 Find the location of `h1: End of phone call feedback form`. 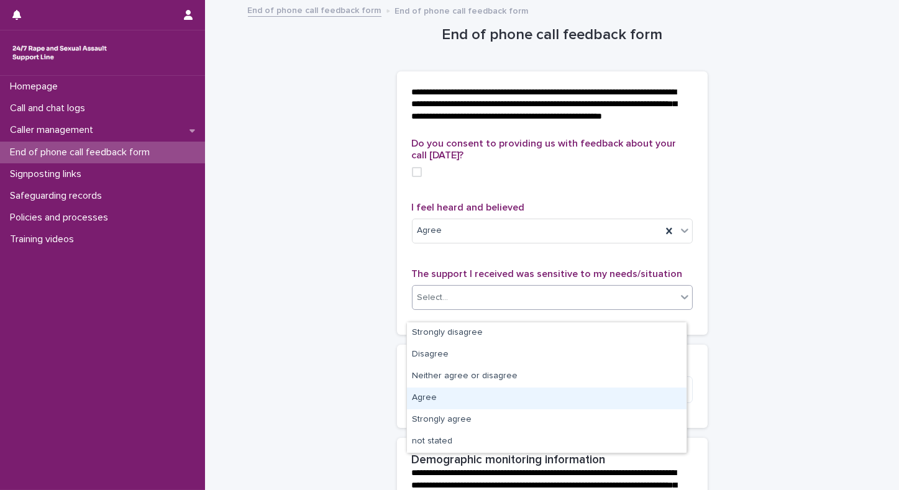

h1: End of phone call feedback form is located at coordinates (552, 35).